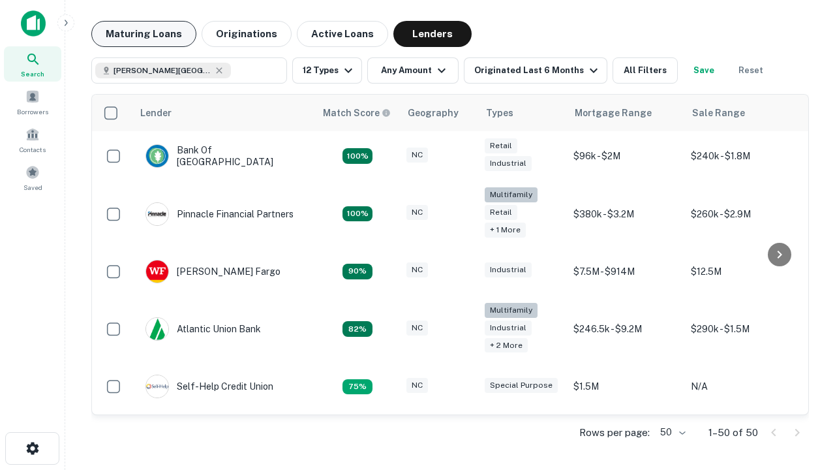 Image resolution: width=835 pixels, height=470 pixels. What do you see at coordinates (219, 214) in the screenshot?
I see `div: Pinnacle Financial Partners` at bounding box center [219, 214].